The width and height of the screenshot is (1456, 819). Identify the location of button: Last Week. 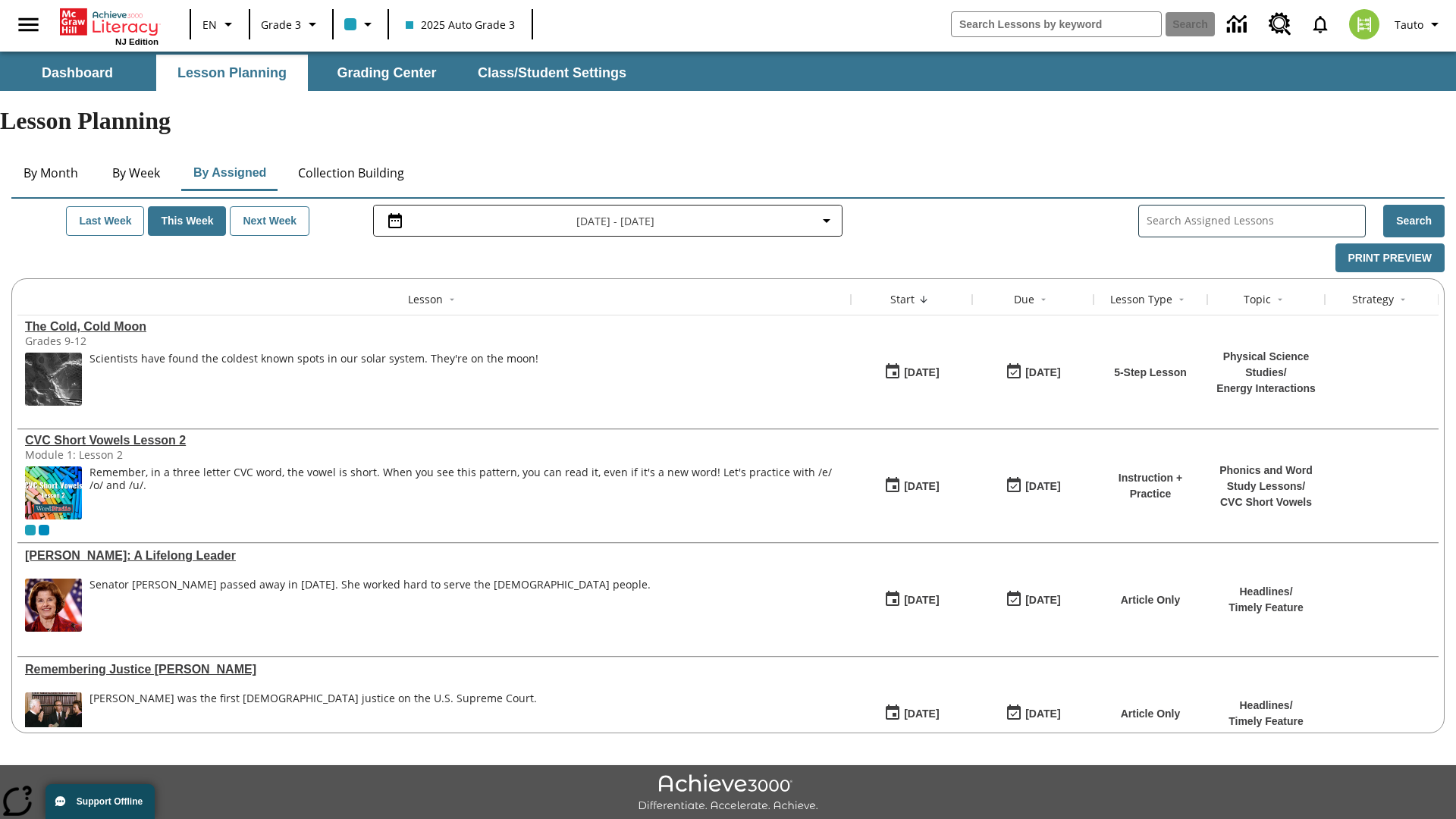
(104, 221).